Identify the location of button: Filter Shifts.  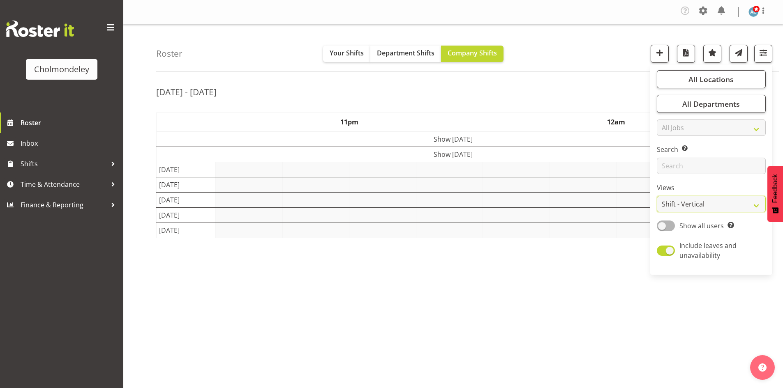
(763, 54).